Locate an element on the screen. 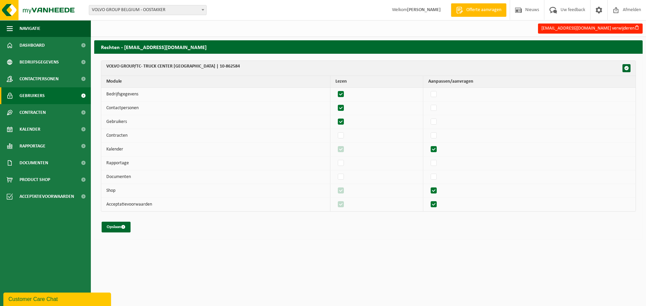 The width and height of the screenshot is (646, 306). span: Product Shop is located at coordinates (35, 180).